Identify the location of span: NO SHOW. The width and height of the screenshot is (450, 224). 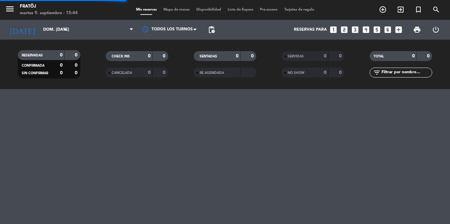
(296, 73).